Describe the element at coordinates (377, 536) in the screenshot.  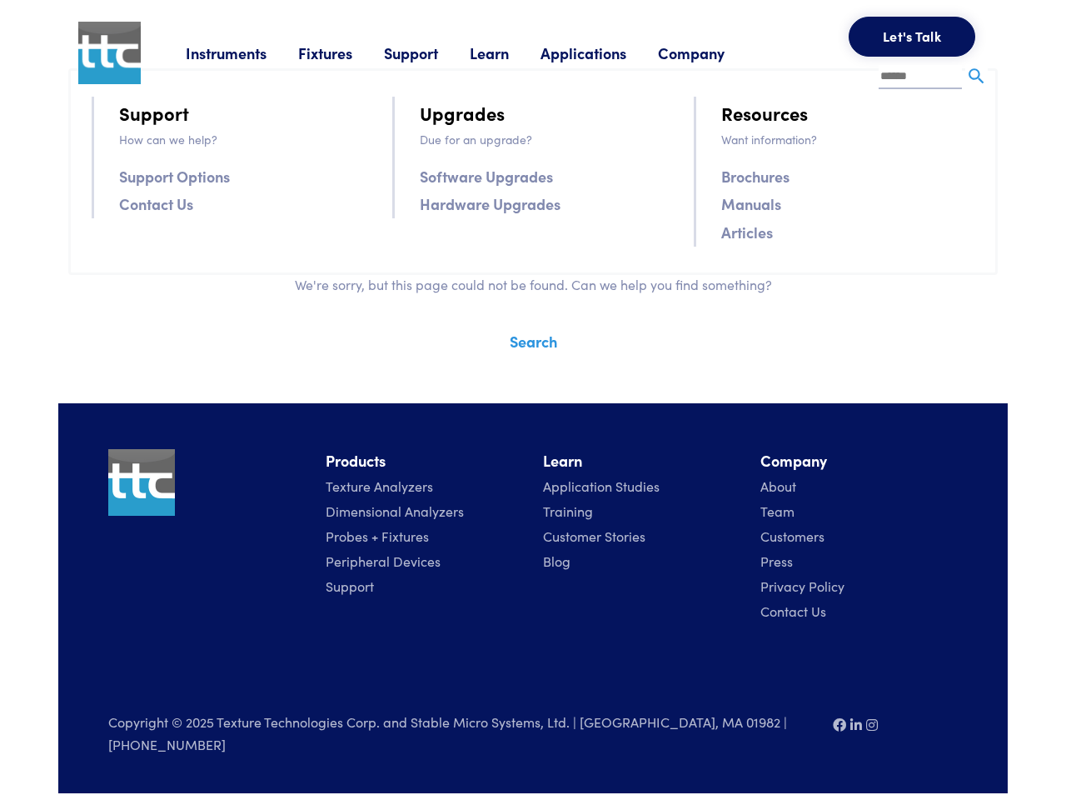
I see `a: Probes + Fixtures` at that location.